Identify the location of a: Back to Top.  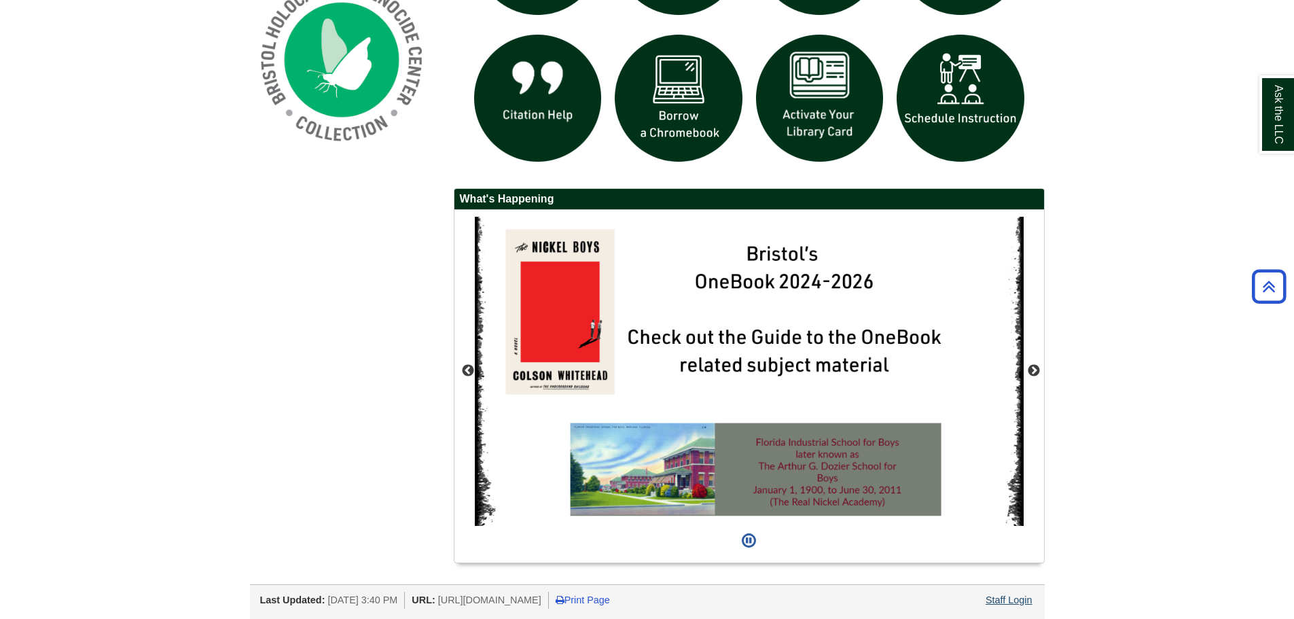
(1269, 286).